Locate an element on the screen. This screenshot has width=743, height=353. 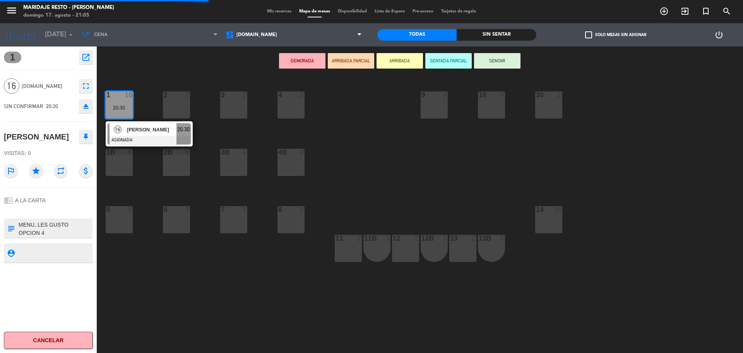
div: 9 is located at coordinates (422, 95).